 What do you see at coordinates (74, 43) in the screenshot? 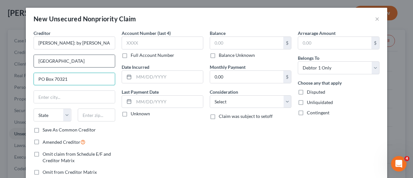
I see `input: Search creditor by name...` at bounding box center [74, 43].